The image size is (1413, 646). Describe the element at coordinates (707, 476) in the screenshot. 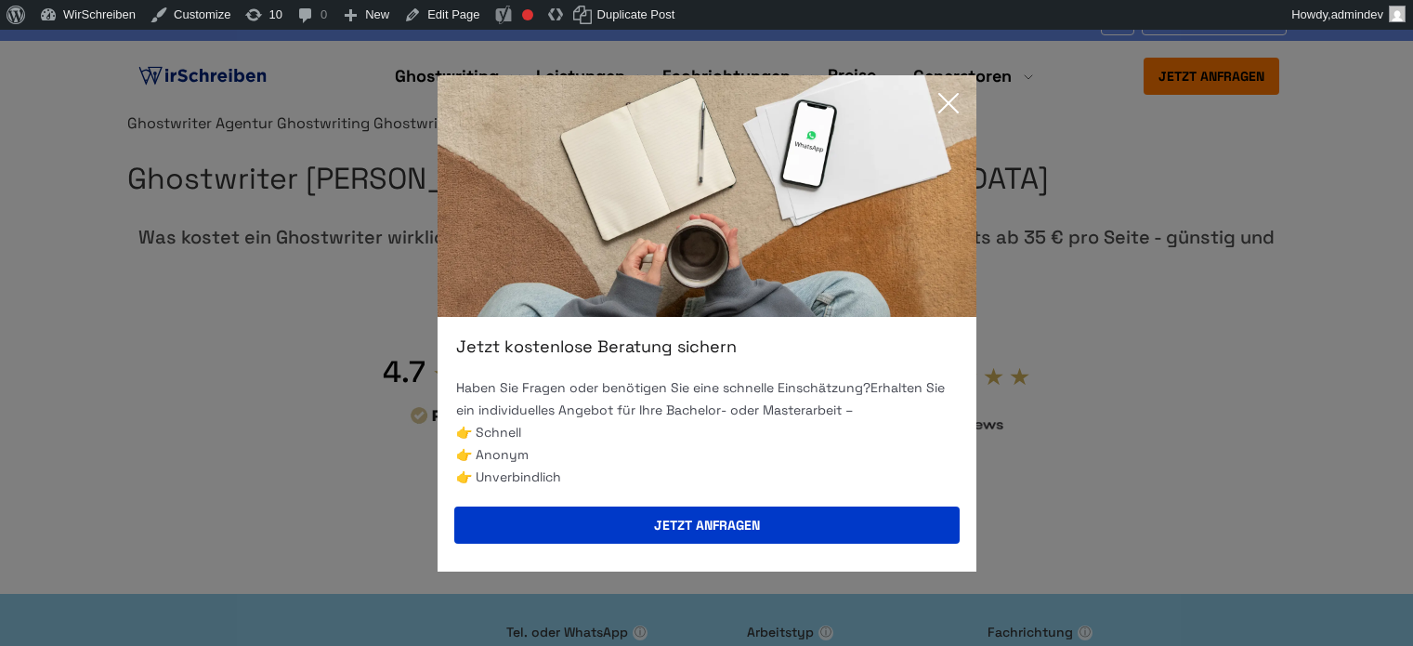

I see `li: 👉 Unverbindlich` at that location.